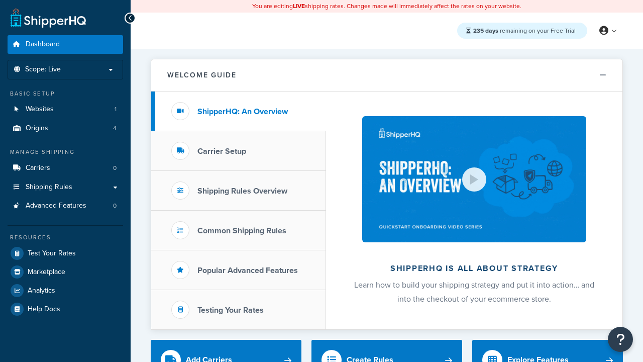  I want to click on a: Shipping Rules, so click(65, 187).